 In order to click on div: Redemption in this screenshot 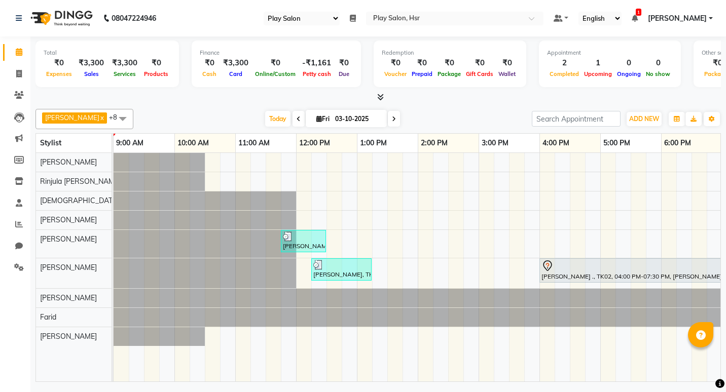, I will do `click(450, 53)`.